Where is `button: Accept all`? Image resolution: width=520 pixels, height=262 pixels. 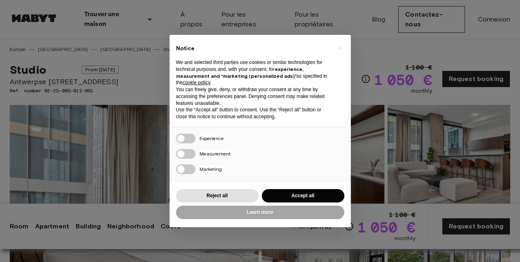
button: Accept all is located at coordinates (303, 196).